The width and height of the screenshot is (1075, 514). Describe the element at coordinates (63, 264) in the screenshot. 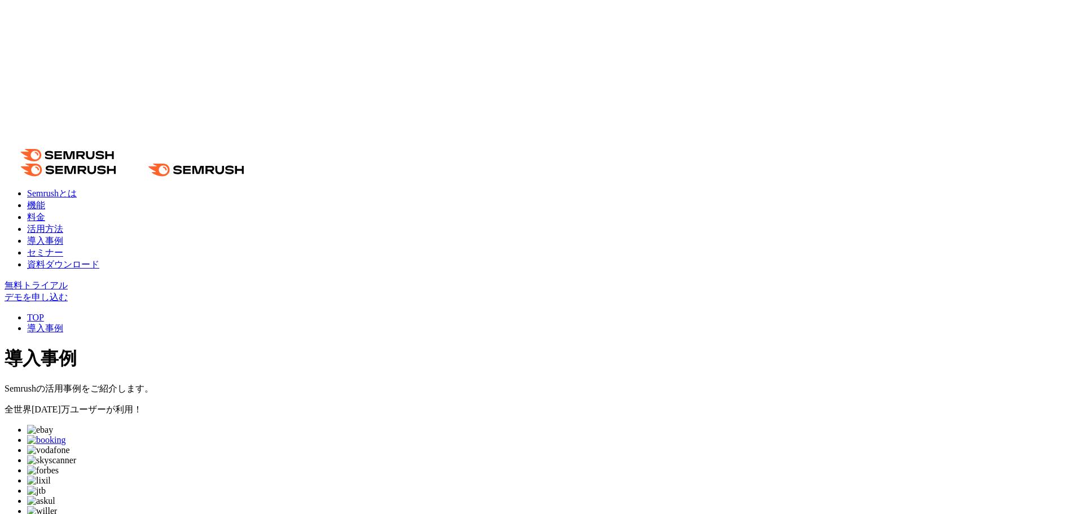

I see `a: 資料ダウンロード` at that location.